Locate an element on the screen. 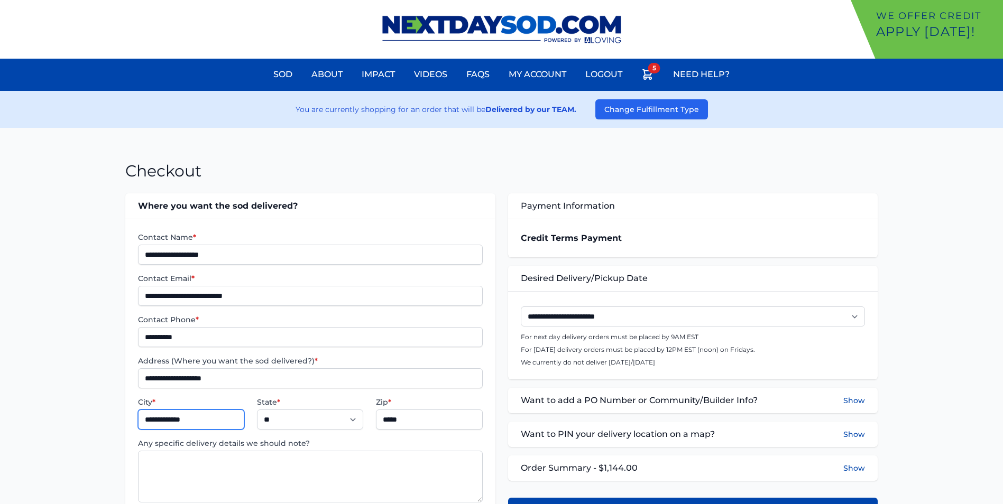 Image resolution: width=1003 pixels, height=504 pixels. span: Want to PIN your delivery location on a map? is located at coordinates (617, 434).